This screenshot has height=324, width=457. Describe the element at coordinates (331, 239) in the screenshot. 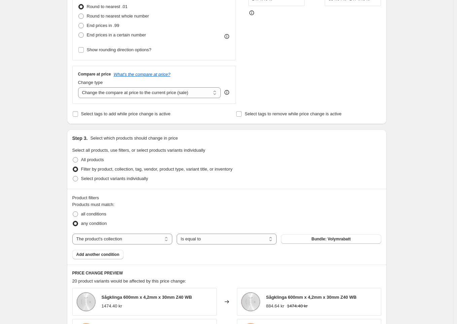

I see `button: Bundle: Volymrabatt` at that location.